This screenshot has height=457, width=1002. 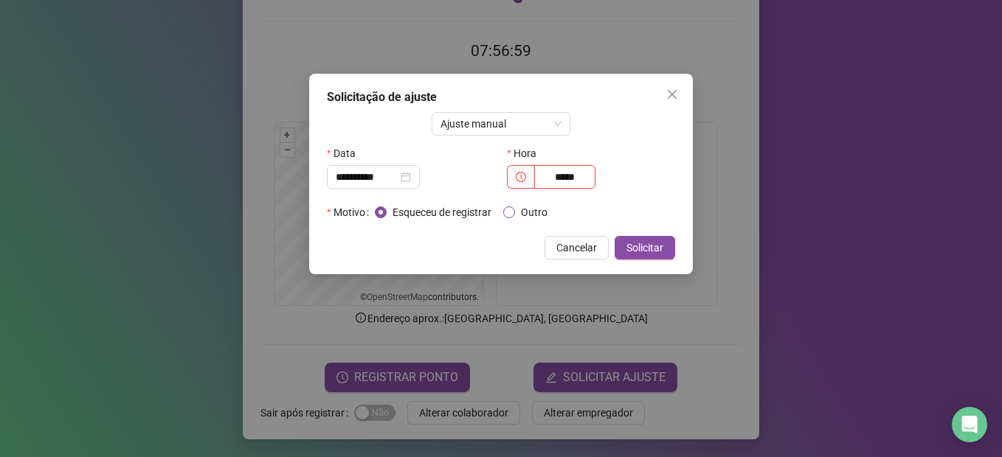 I want to click on span: close, so click(x=672, y=94).